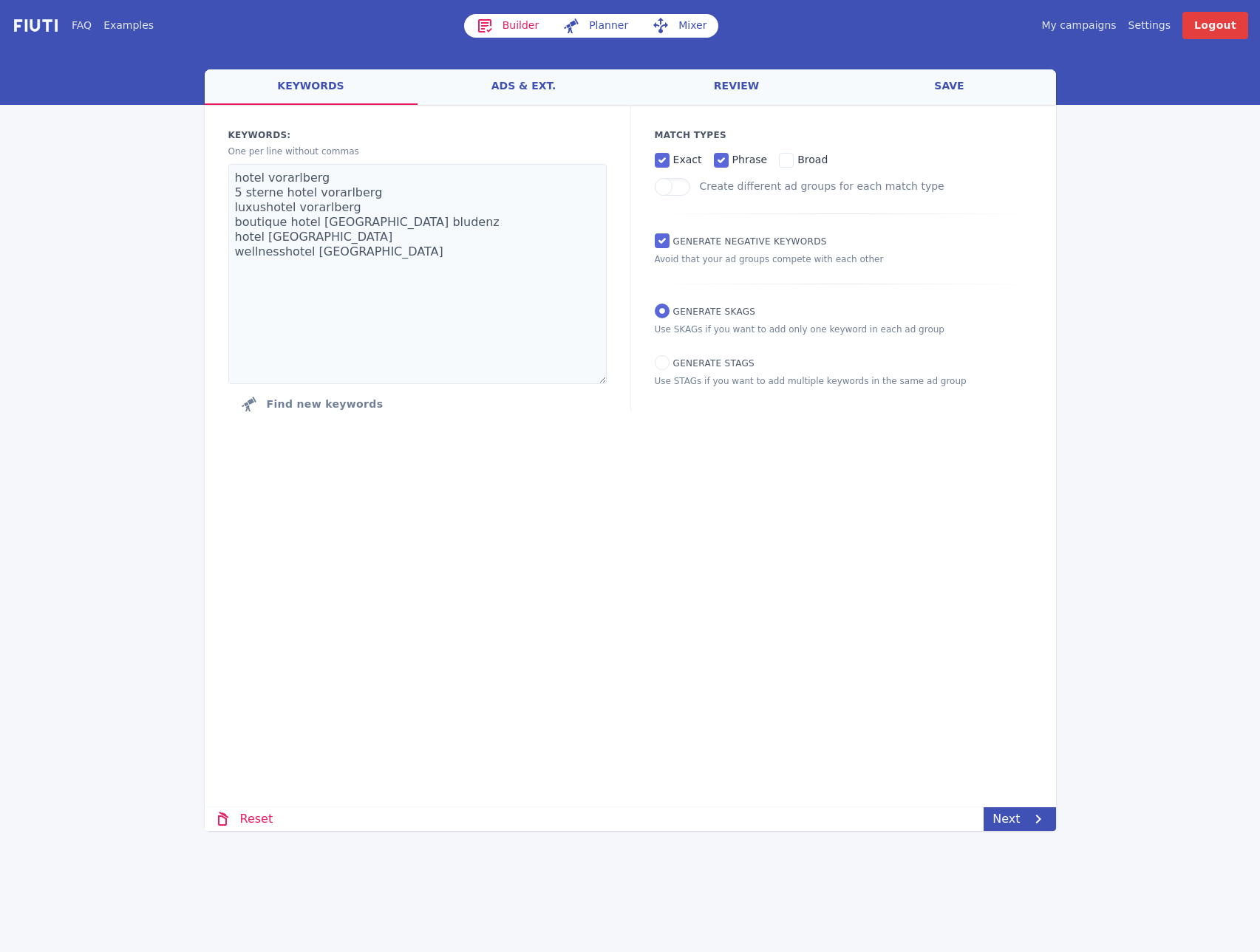 This screenshot has width=1260, height=952. What do you see at coordinates (843, 329) in the screenshot?
I see `p: Use SKAGs if you want to add only one keyword in each ad group` at bounding box center [843, 329].